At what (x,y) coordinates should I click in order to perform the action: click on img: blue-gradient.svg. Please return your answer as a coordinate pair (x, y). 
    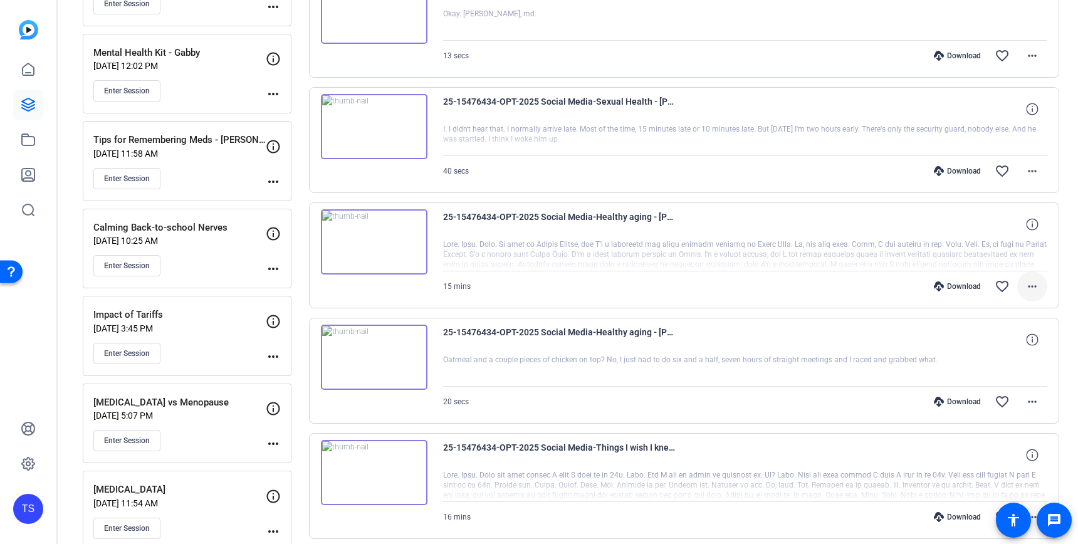
    Looking at the image, I should click on (28, 29).